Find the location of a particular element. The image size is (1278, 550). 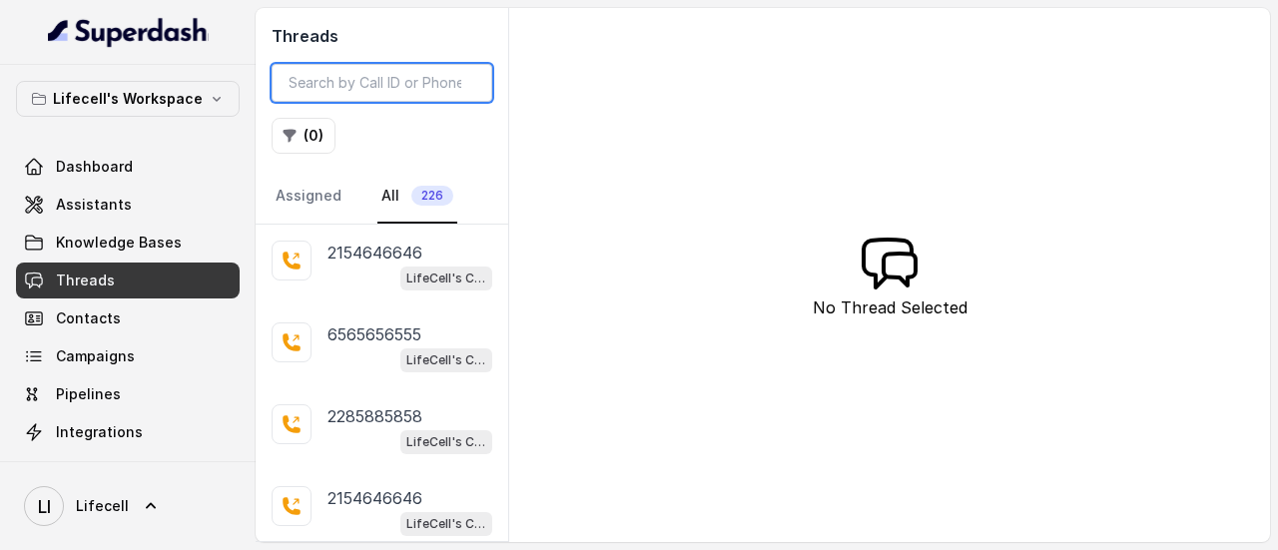

span: Integrations is located at coordinates (99, 432).